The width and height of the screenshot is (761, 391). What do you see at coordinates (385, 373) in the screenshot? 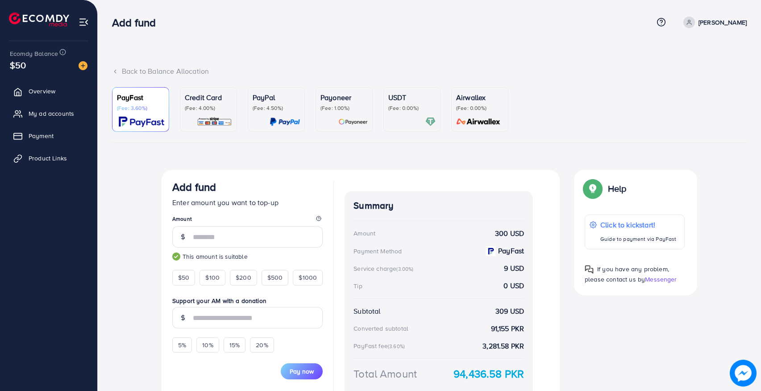
I see `div: Total Amount` at bounding box center [385, 373].